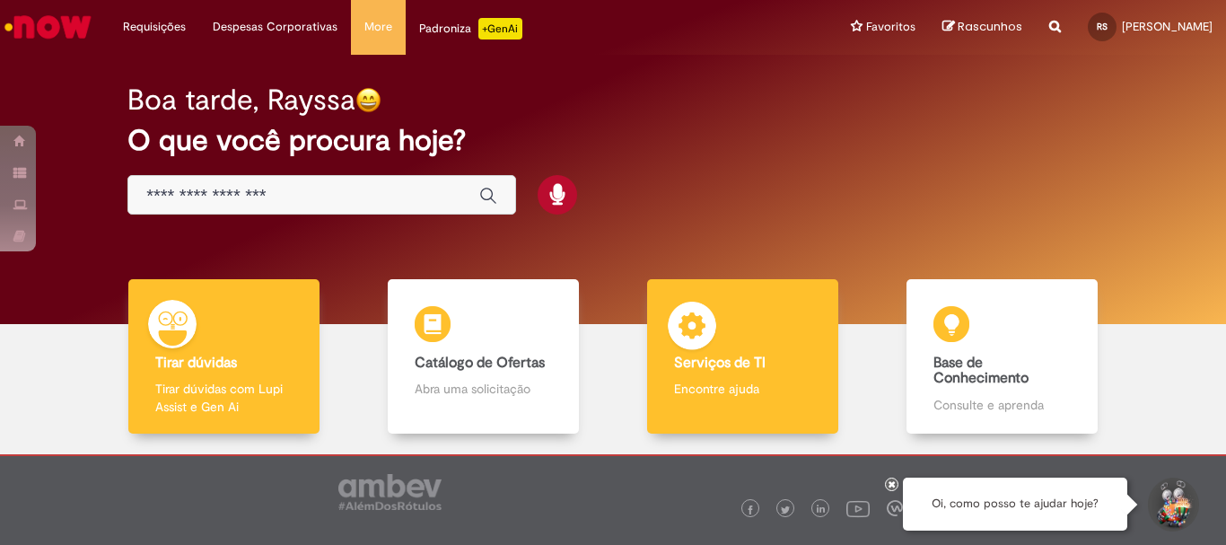 The width and height of the screenshot is (1226, 545). I want to click on span: Favoritos, so click(890, 27).